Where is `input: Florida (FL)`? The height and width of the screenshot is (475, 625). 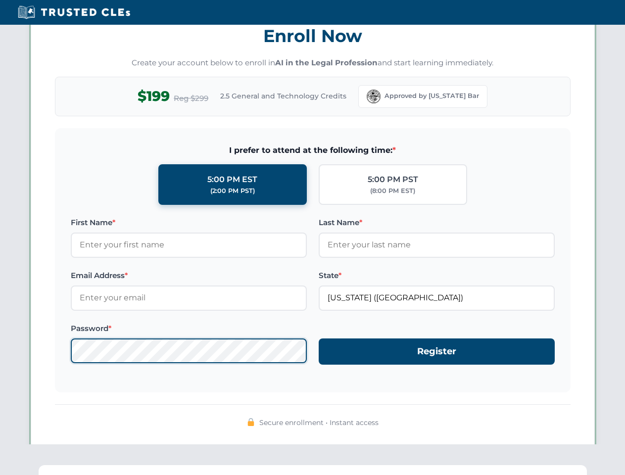
input: Florida (FL) is located at coordinates (436, 298).